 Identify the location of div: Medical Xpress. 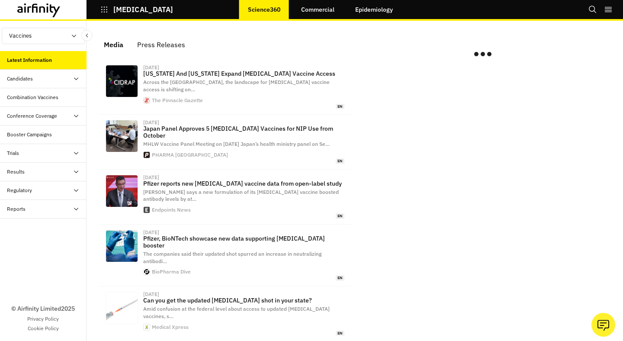
(170, 327).